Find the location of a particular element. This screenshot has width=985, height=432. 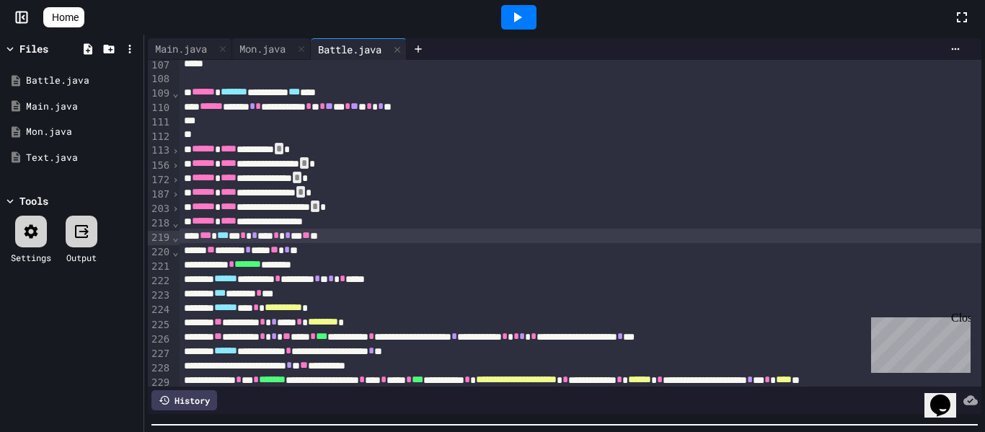

div: Print is located at coordinates (492, 155).